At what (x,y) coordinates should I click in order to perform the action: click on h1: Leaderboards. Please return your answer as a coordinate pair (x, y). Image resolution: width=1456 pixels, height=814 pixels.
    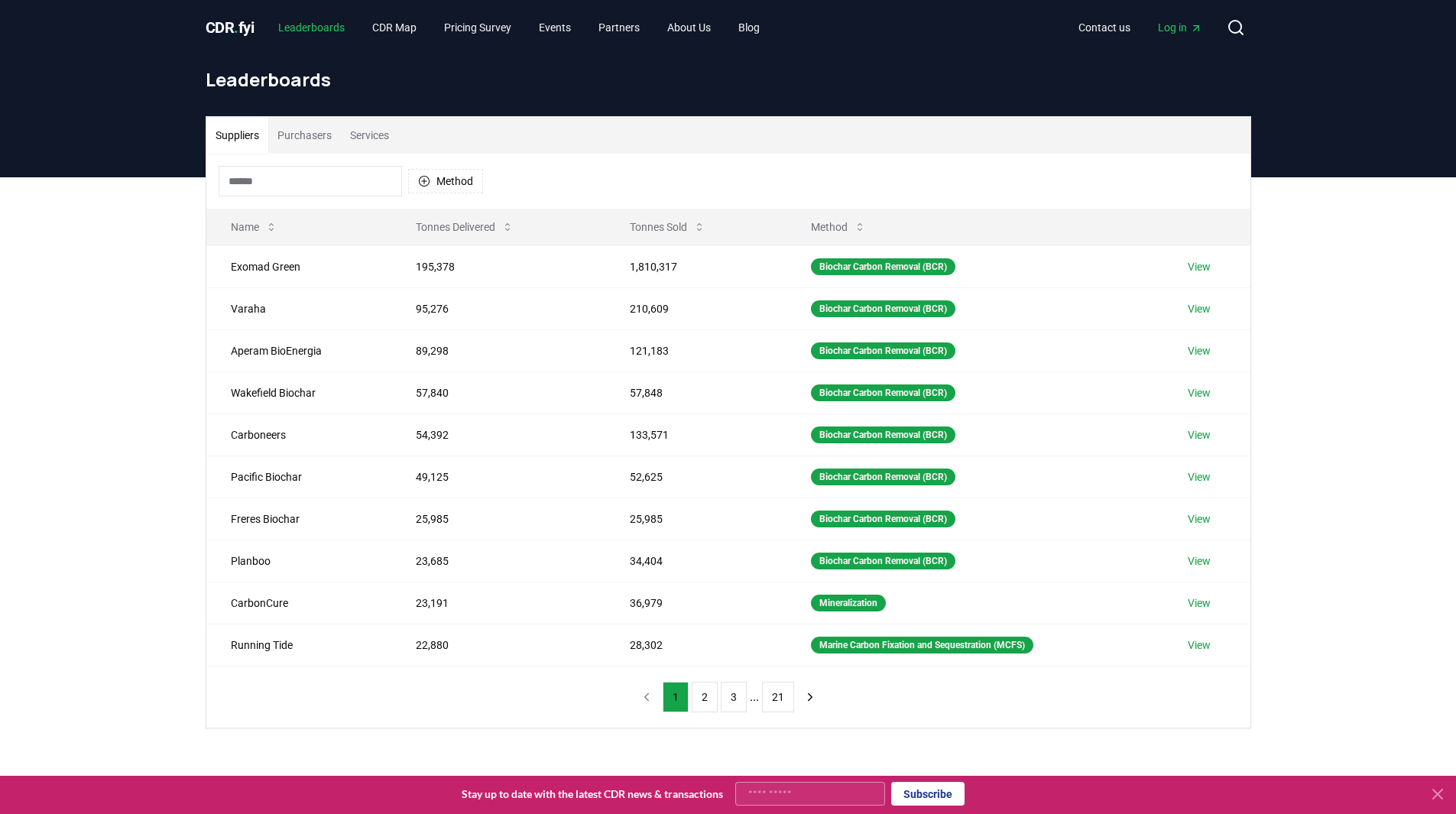
    Looking at the image, I should click on (728, 79).